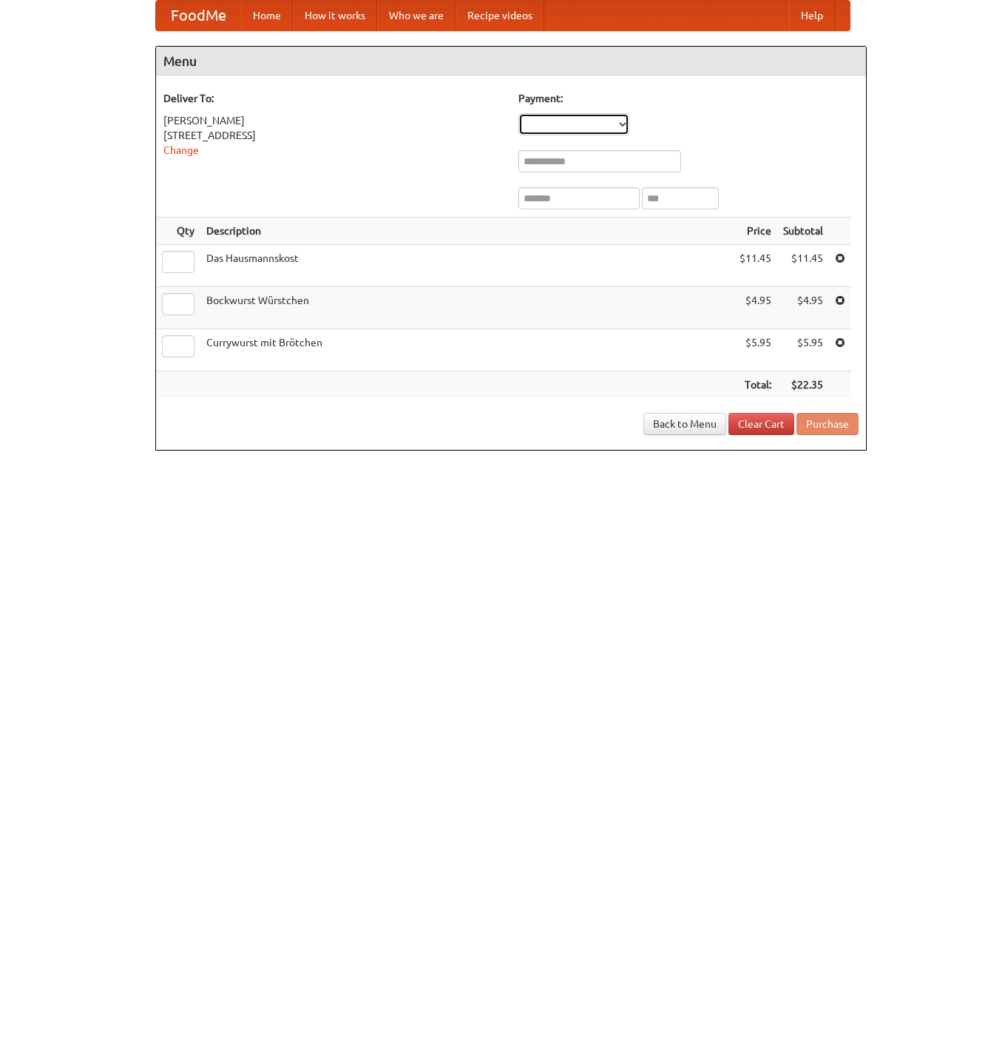  I want to click on a: Help, so click(812, 16).